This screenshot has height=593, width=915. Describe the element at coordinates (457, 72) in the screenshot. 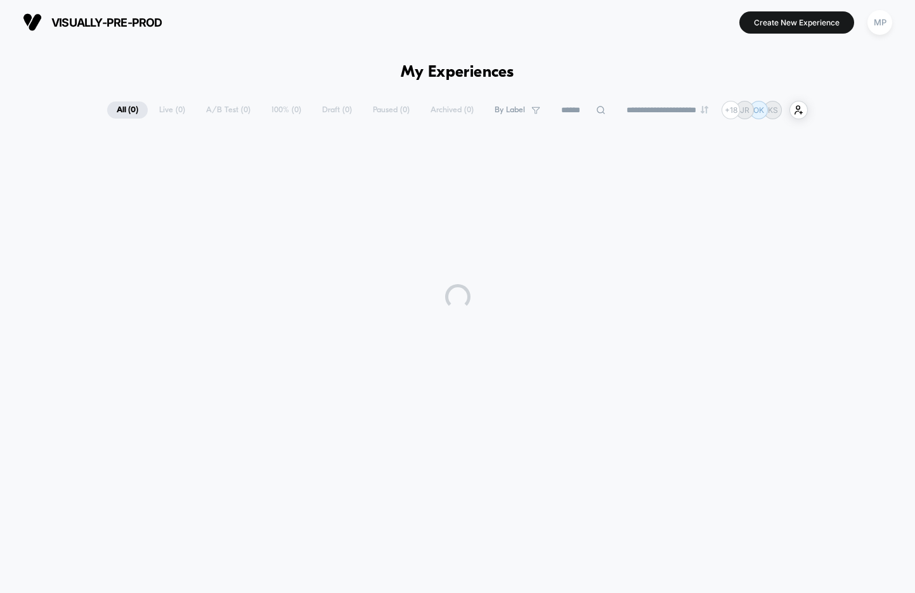

I see `h1: My Experiences` at that location.